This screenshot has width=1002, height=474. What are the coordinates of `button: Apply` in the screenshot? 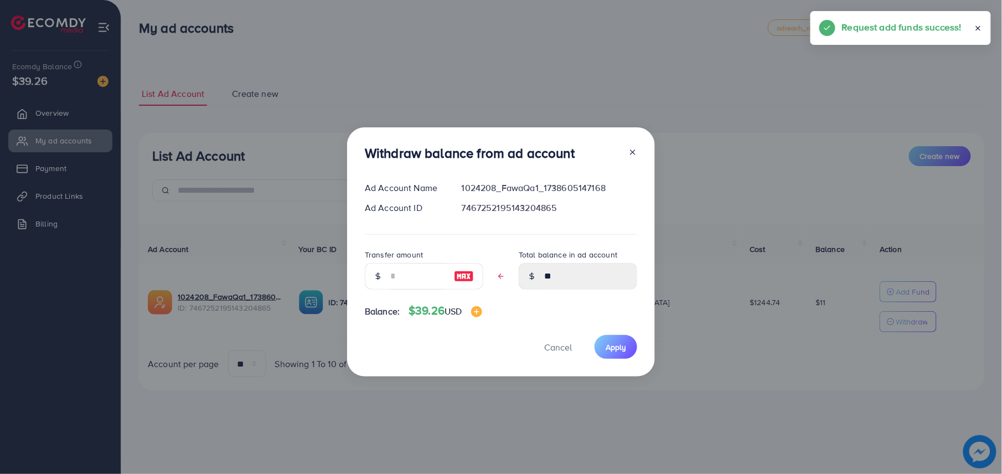 It's located at (616, 347).